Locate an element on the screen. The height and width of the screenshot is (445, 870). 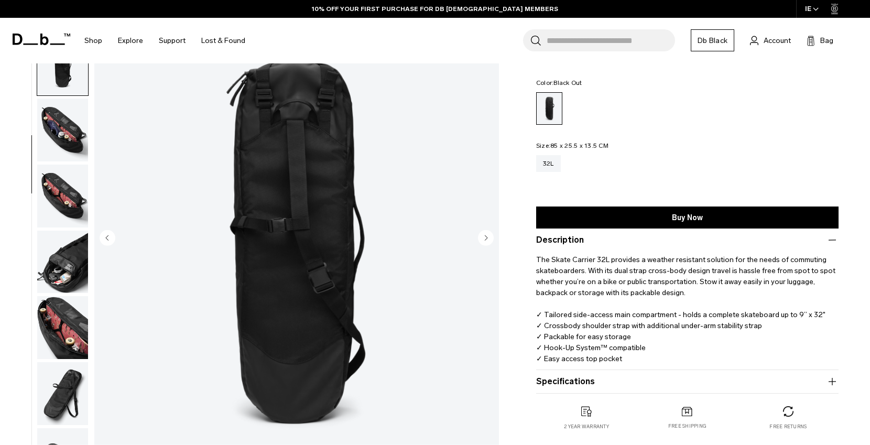
a: 32L is located at coordinates (548, 163).